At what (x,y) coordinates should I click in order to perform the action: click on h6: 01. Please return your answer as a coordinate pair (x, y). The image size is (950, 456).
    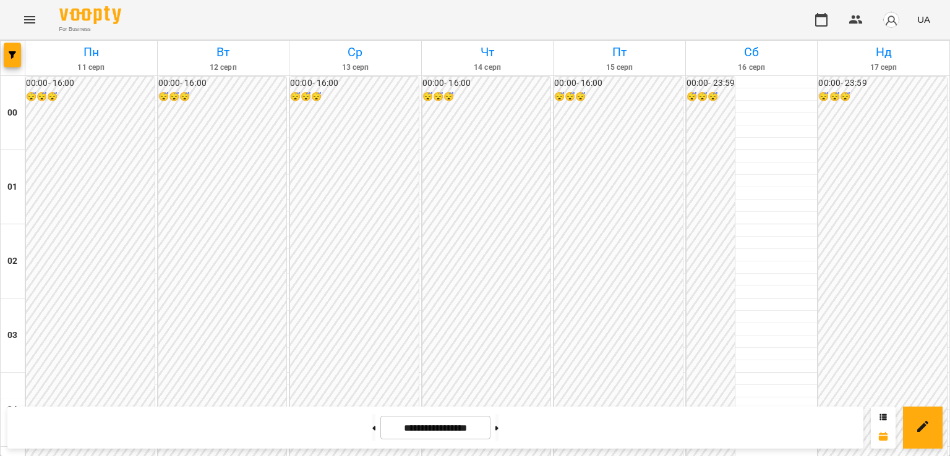
    Looking at the image, I should click on (12, 187).